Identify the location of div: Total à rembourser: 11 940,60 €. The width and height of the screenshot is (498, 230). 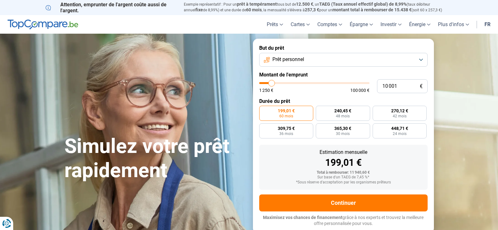
(343, 172).